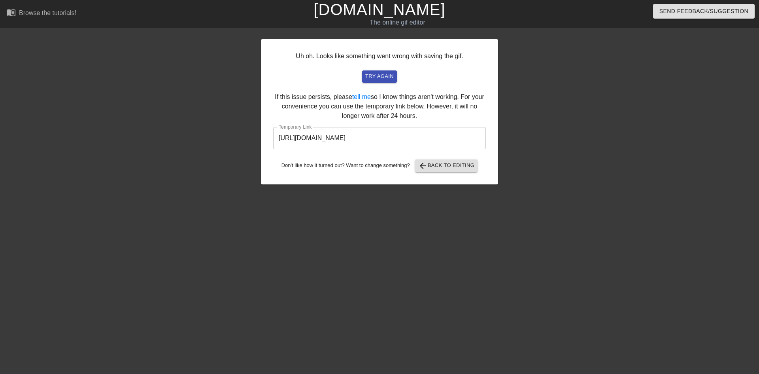 This screenshot has width=759, height=374. I want to click on span: Send Feedback/Suggestion, so click(704, 11).